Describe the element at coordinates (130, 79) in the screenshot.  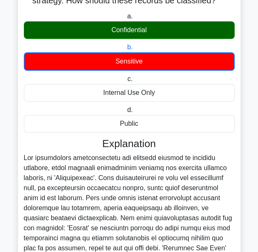
I see `span: c.` at that location.